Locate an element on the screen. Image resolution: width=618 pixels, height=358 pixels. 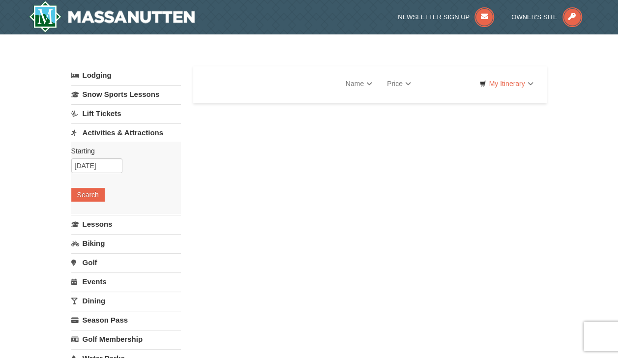
a: Season Pass is located at coordinates (126, 319).